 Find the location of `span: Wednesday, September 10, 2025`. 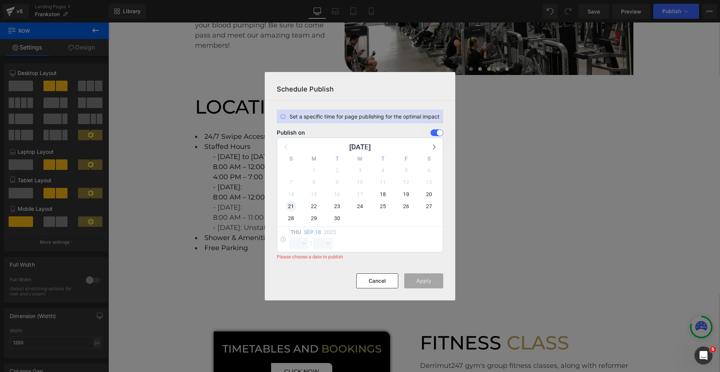

span: Wednesday, September 10, 2025 is located at coordinates (360, 182).